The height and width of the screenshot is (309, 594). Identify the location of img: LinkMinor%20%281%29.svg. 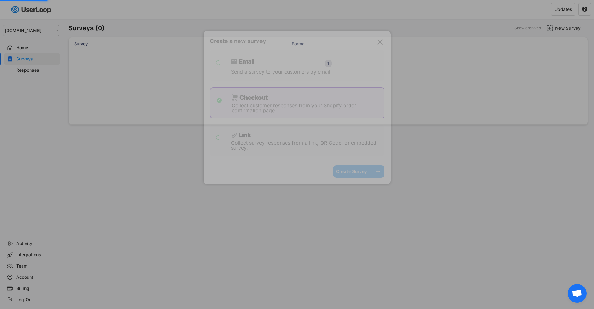
(234, 135).